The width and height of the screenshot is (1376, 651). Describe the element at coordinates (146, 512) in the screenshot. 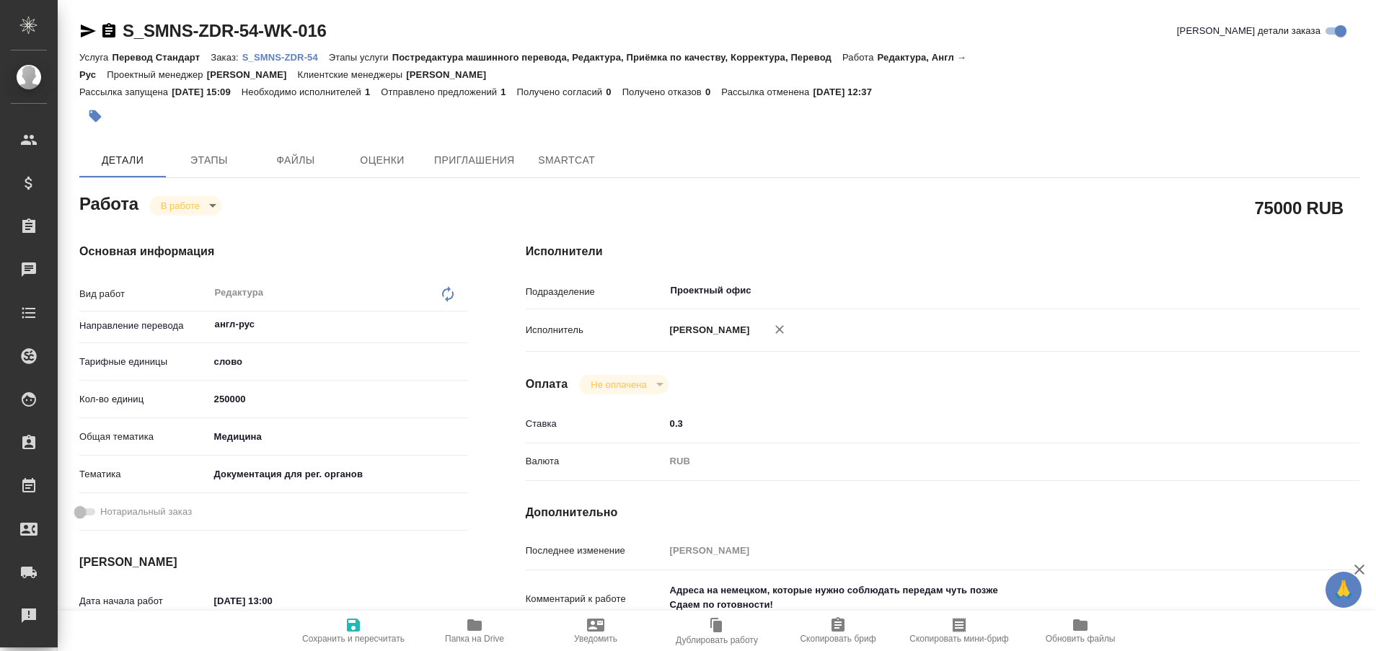

I see `span: Нотариальный заказ` at that location.